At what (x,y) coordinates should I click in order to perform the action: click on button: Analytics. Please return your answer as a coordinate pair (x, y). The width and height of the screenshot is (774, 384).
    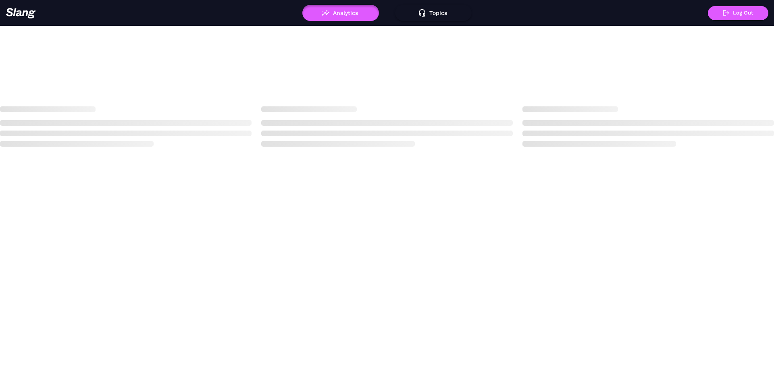
    Looking at the image, I should click on (341, 13).